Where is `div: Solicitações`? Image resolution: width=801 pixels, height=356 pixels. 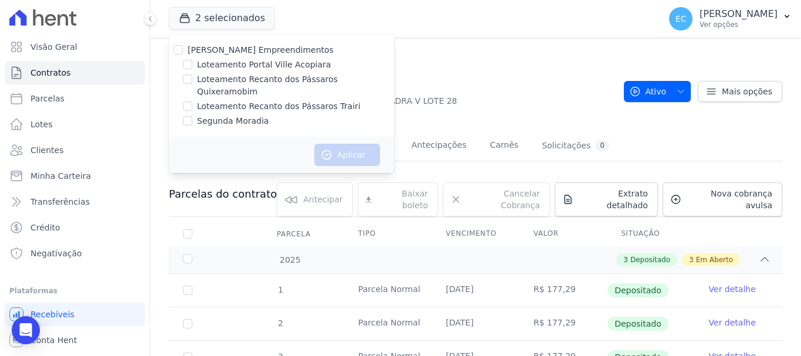 div: Solicitações is located at coordinates (575, 145).